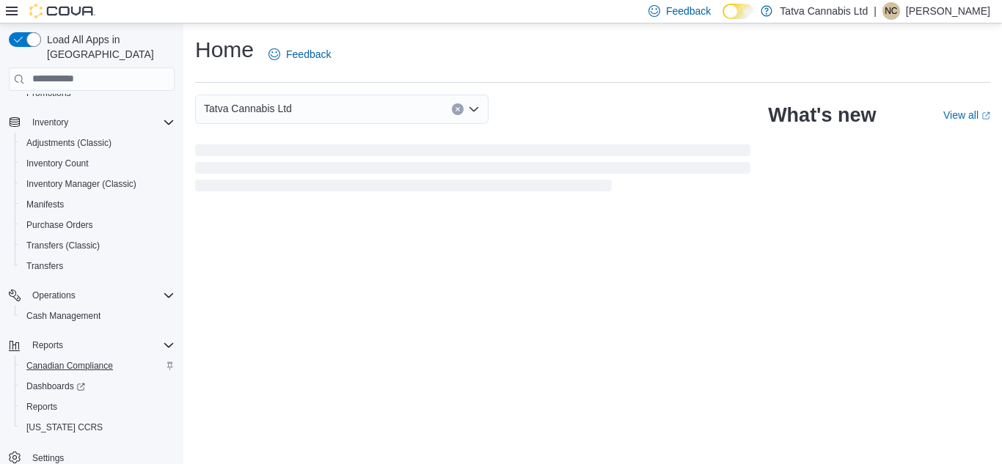 The height and width of the screenshot is (464, 1002). What do you see at coordinates (821, 115) in the screenshot?
I see `h2: What's new` at bounding box center [821, 115].